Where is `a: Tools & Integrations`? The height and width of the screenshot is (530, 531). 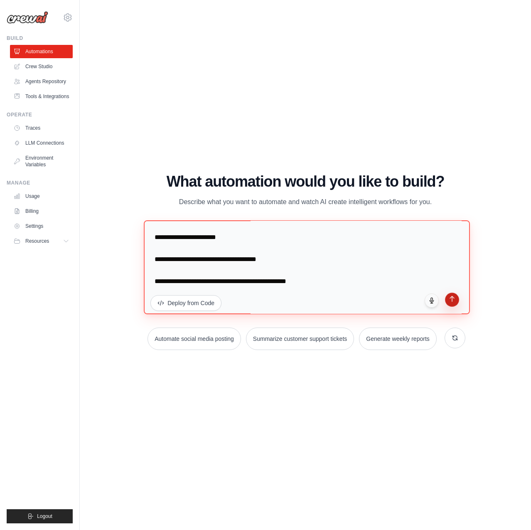
a: Tools & Integrations is located at coordinates (41, 96).